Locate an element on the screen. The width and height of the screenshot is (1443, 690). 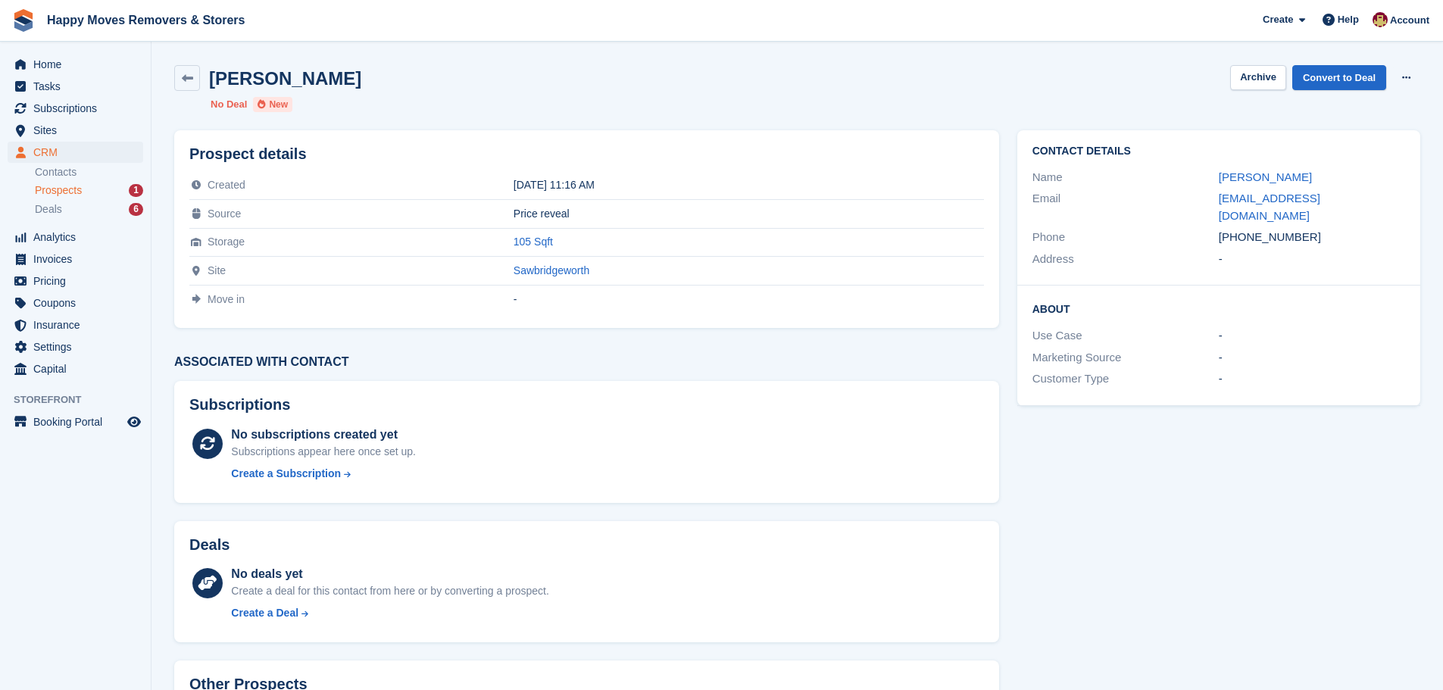
img: stora-icon-8386f47178a22dfd0bd8f6a31ec36ba5ce8667c1dd55bd0f319d3a0aa187defe.svg is located at coordinates (23, 20).